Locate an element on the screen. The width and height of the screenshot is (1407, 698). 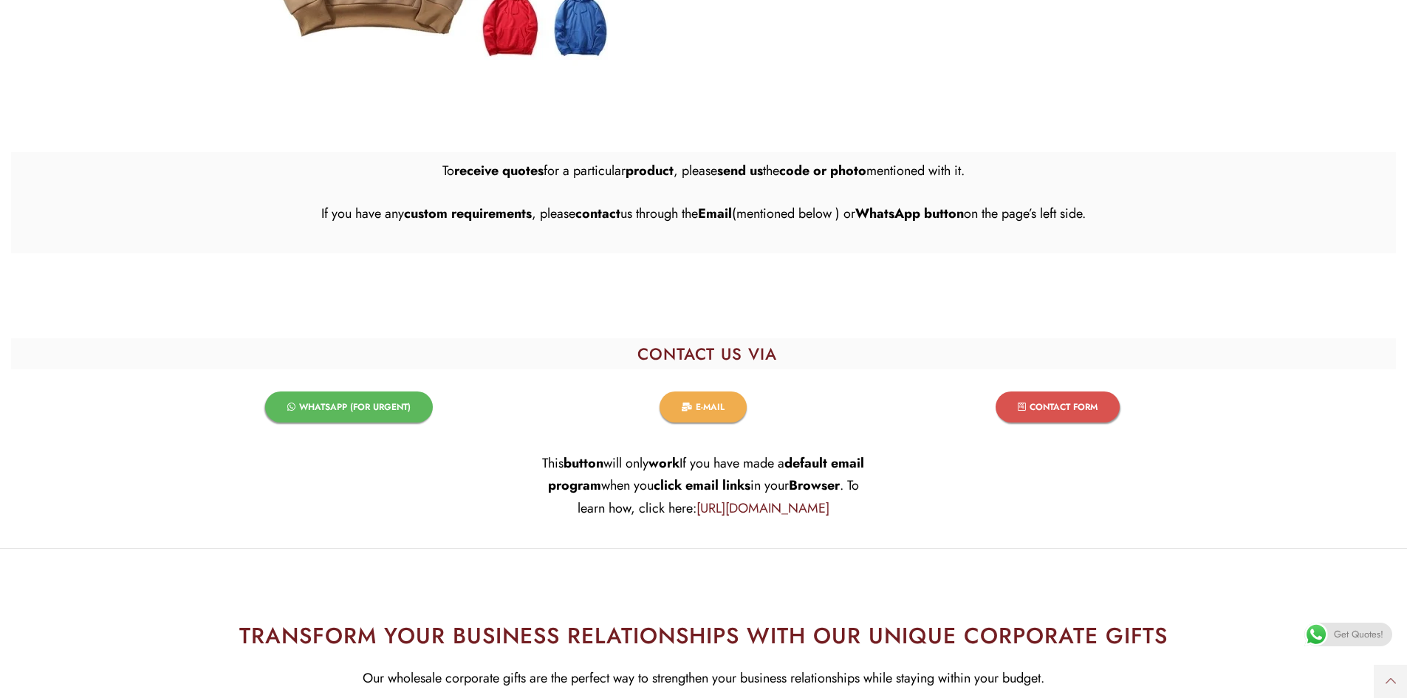
strong: code or photo is located at coordinates (823, 171).